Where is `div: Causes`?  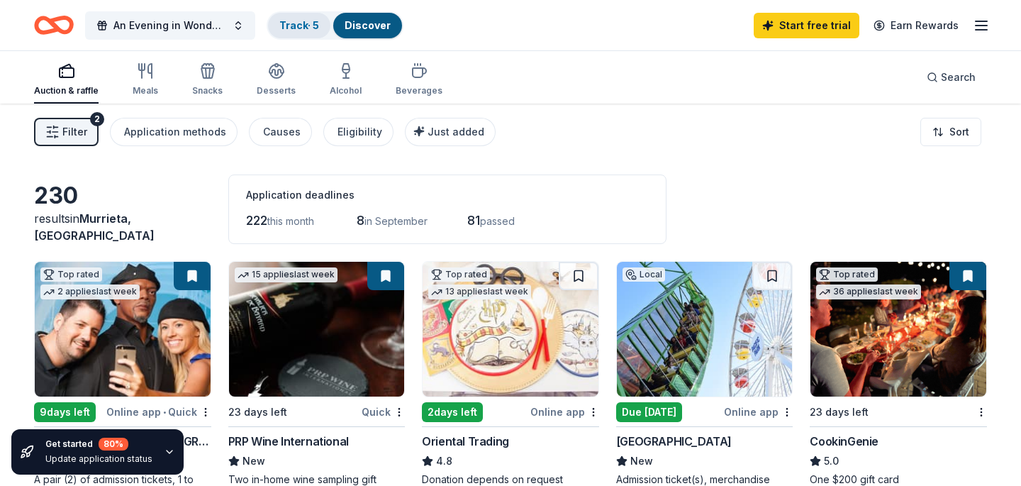 div: Causes is located at coordinates (282, 132).